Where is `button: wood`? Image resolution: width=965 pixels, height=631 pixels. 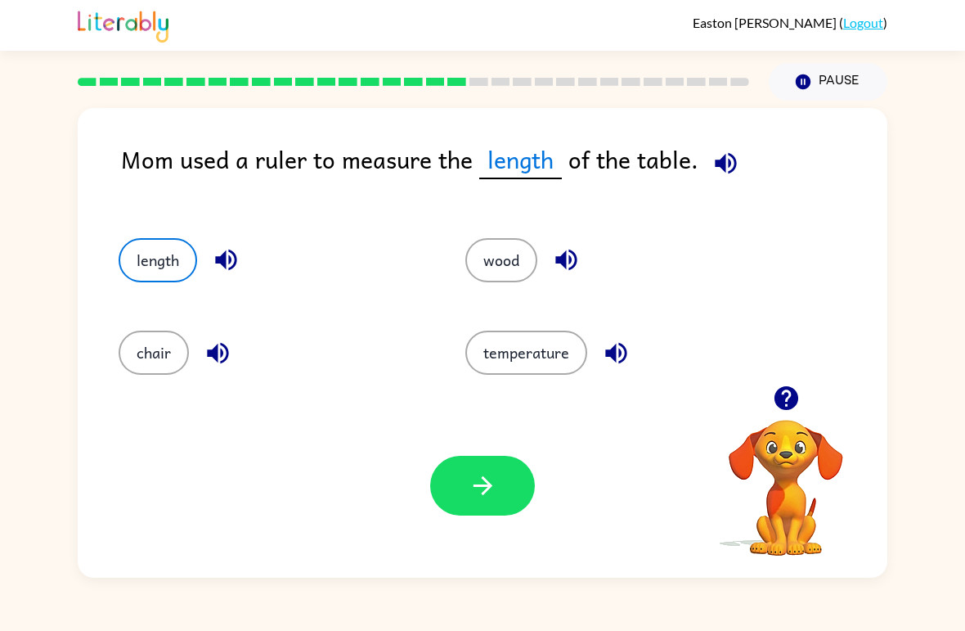
button: wood is located at coordinates (501, 260).